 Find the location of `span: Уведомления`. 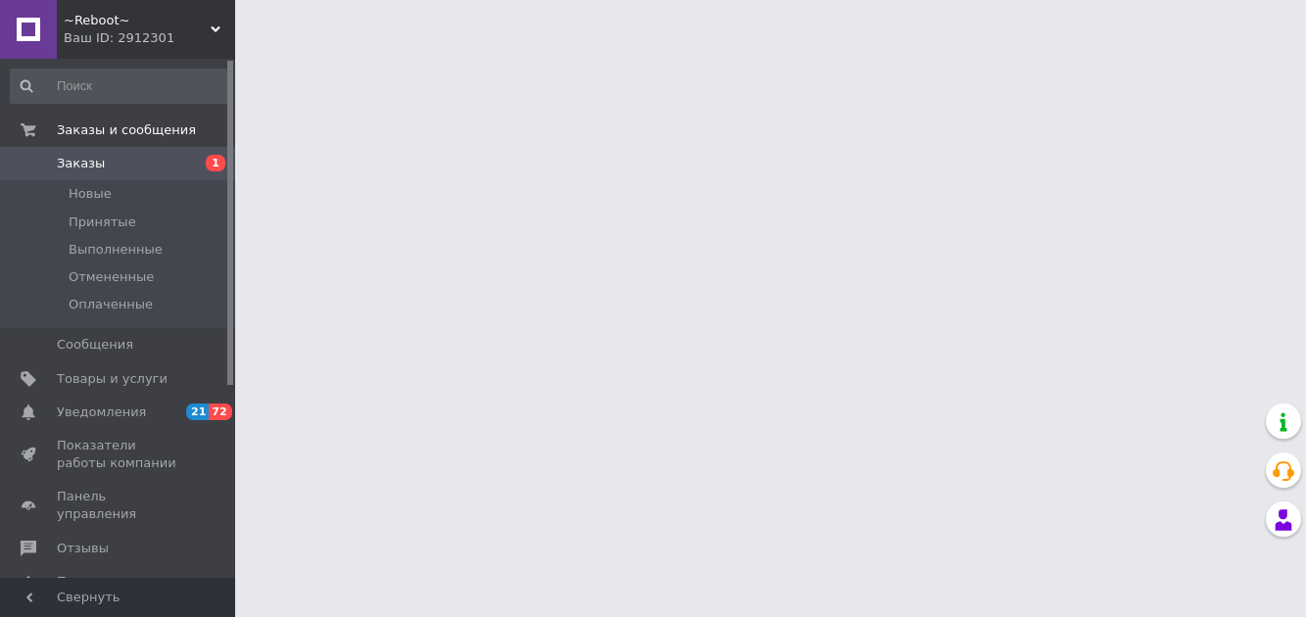

span: Уведомления is located at coordinates (101, 413).